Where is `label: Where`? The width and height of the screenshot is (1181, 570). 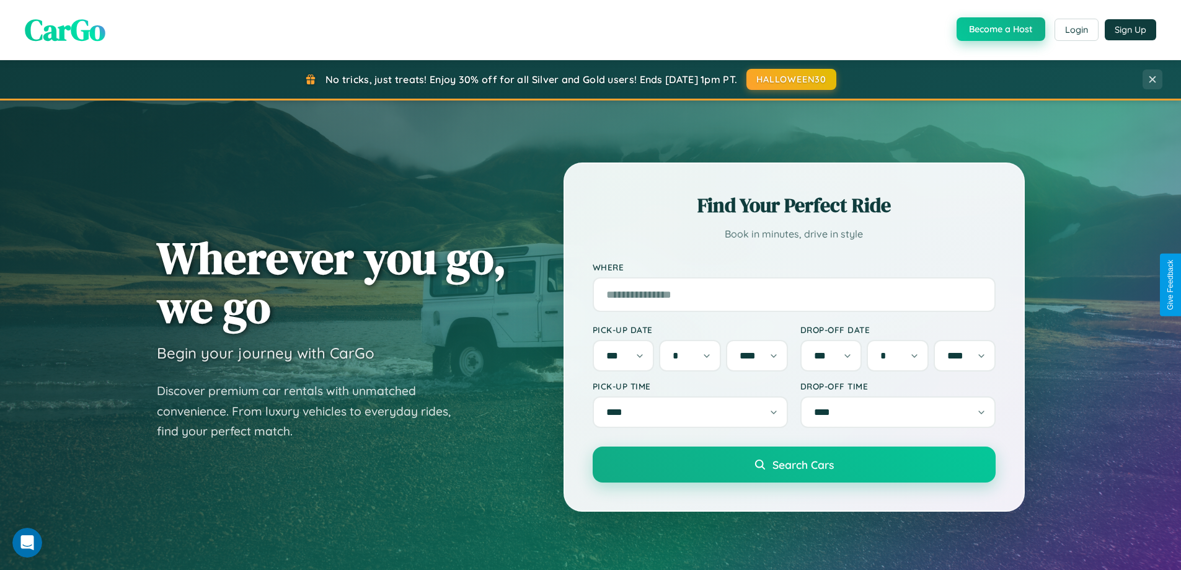
label: Where is located at coordinates (794, 267).